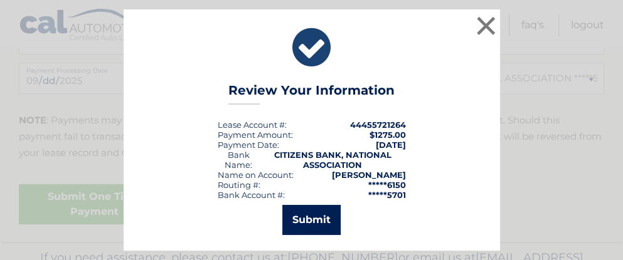 This screenshot has width=623, height=260. Describe the element at coordinates (247, 145) in the screenshot. I see `span: Payment Date` at that location.